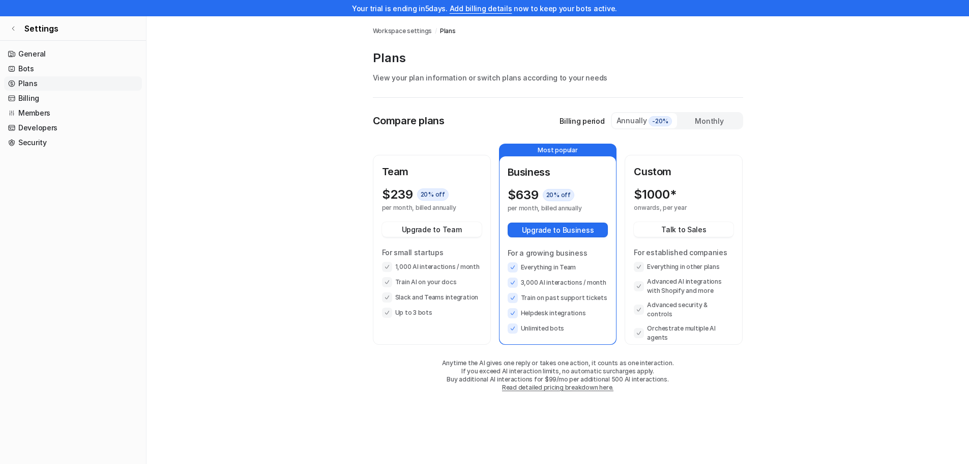 The image size is (969, 464). Describe the element at coordinates (558, 328) in the screenshot. I see `li: Unlimited bots` at that location.